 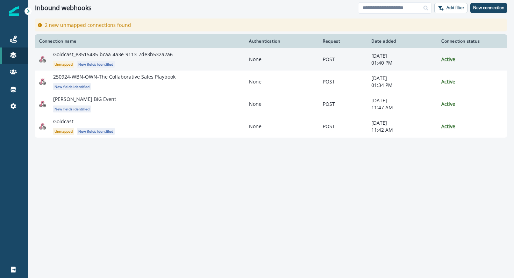 I want to click on div: Date added, so click(x=402, y=41).